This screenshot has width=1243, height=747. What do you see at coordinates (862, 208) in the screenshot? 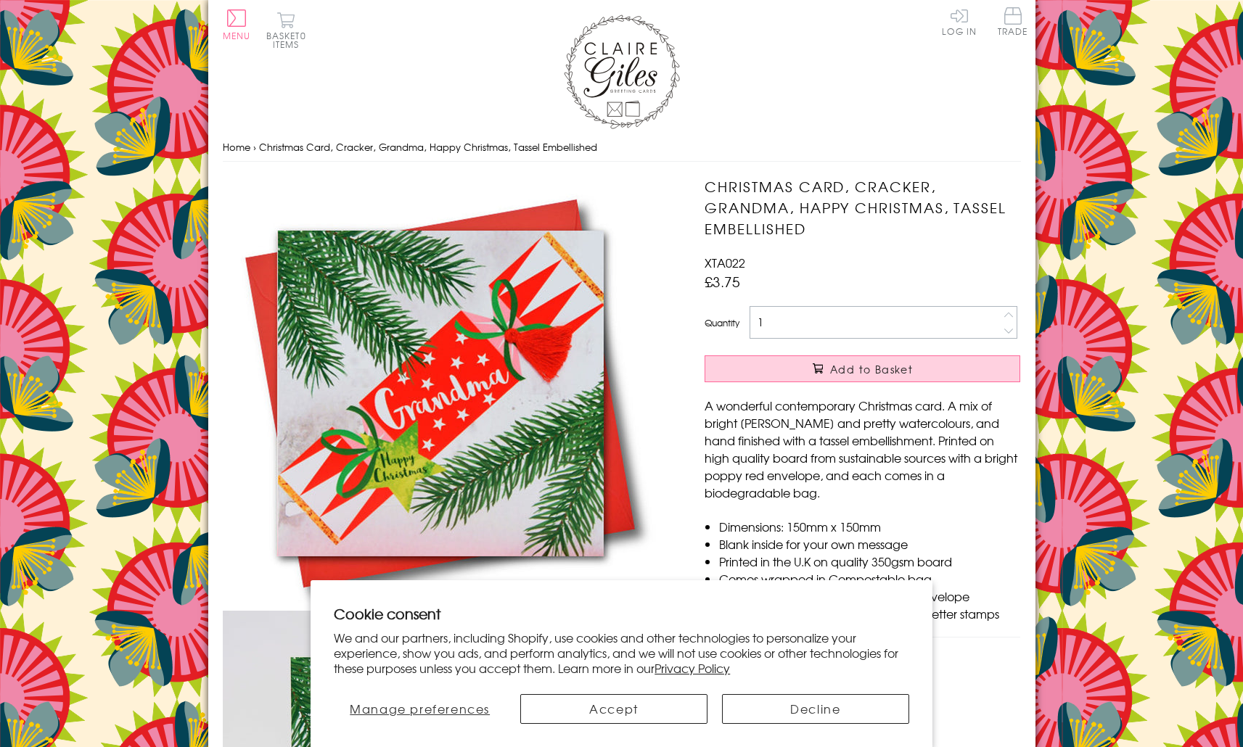
I see `h1: Christmas Card, Cracker, Grandma, Happy Christmas, Tassel Embellished` at bounding box center [862, 208].